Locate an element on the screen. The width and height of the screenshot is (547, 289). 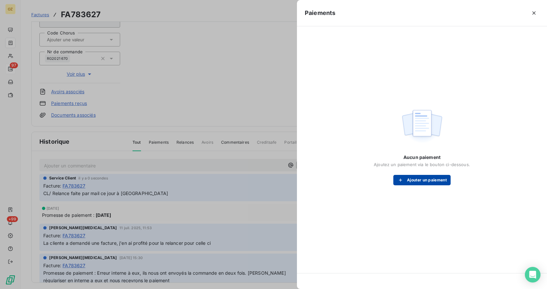
span: Aucun paiement is located at coordinates (422, 157).